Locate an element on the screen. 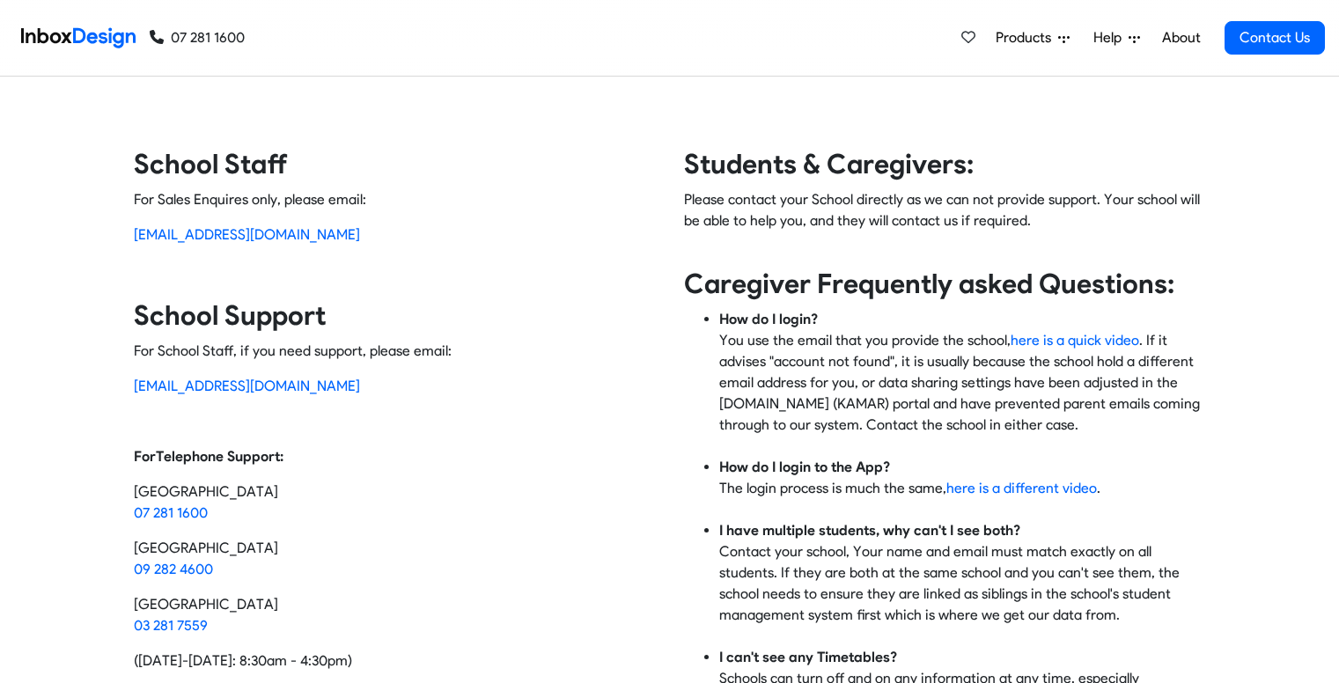 This screenshot has width=1339, height=683. strong: School Support is located at coordinates (230, 315).